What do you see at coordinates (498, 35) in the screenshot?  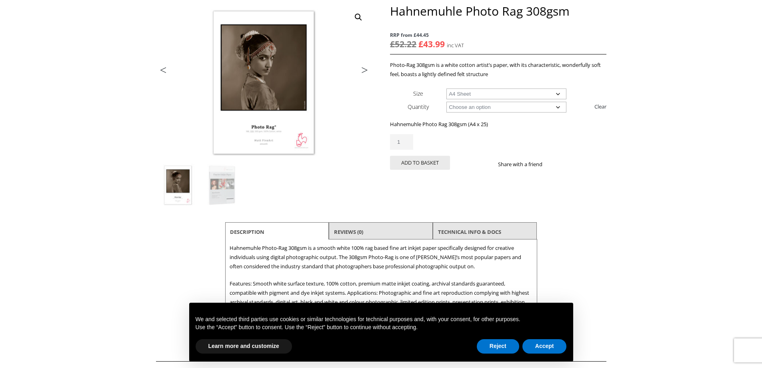 I see `span: RRP from £44.45` at bounding box center [498, 35].